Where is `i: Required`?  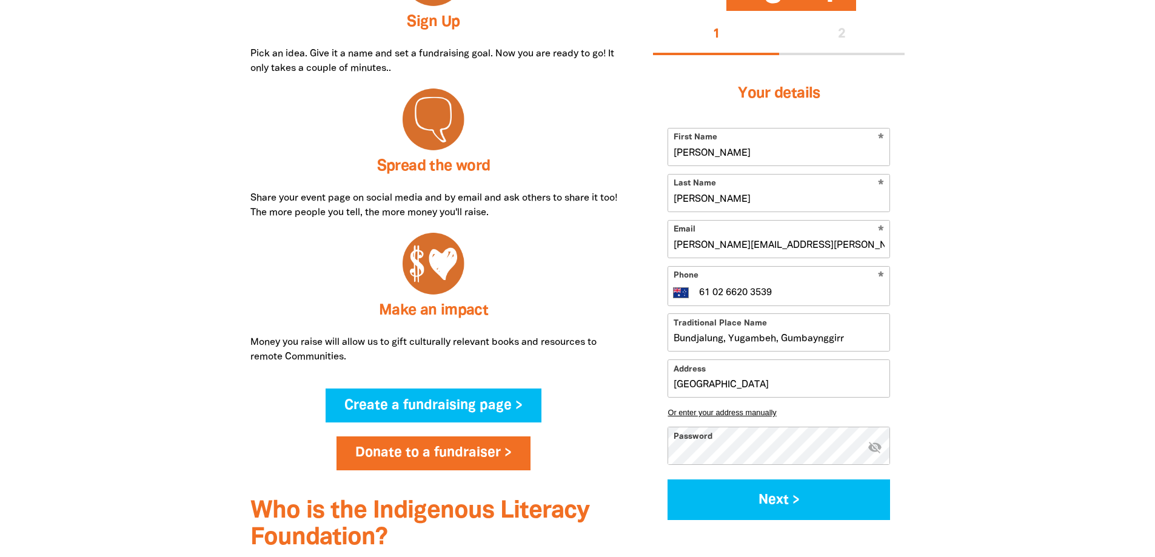 i: Required is located at coordinates (881, 277).